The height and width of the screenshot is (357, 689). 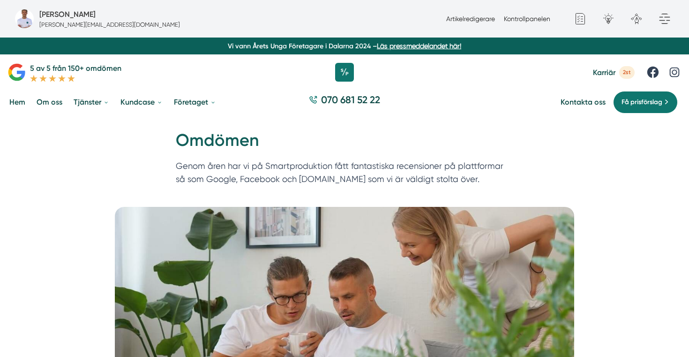 What do you see at coordinates (419, 46) in the screenshot?
I see `a: Läs pressmeddelandet här!` at bounding box center [419, 46].